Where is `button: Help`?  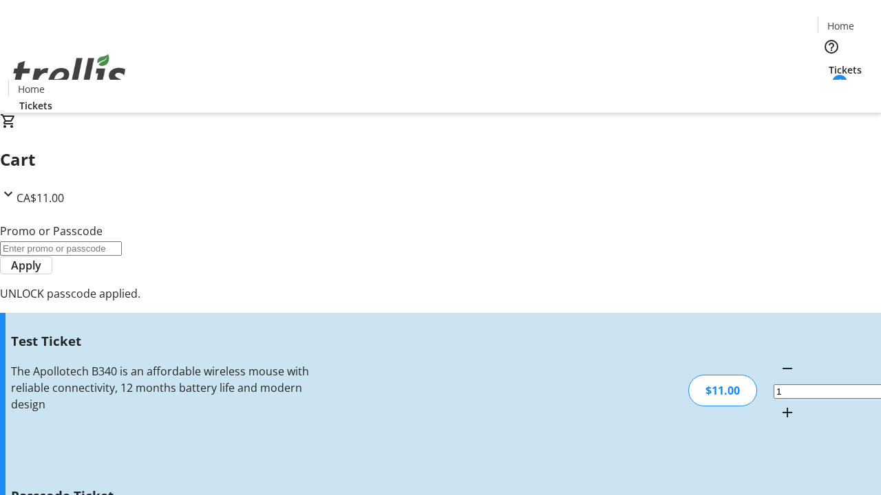 button: Help is located at coordinates (831, 47).